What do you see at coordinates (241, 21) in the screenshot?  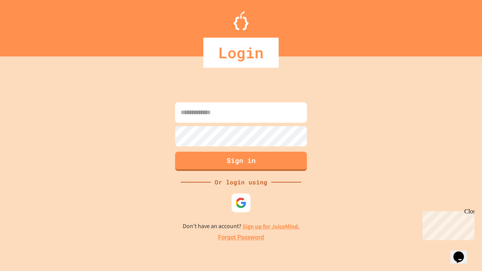 I see `img: Logo.svg` at bounding box center [241, 21].